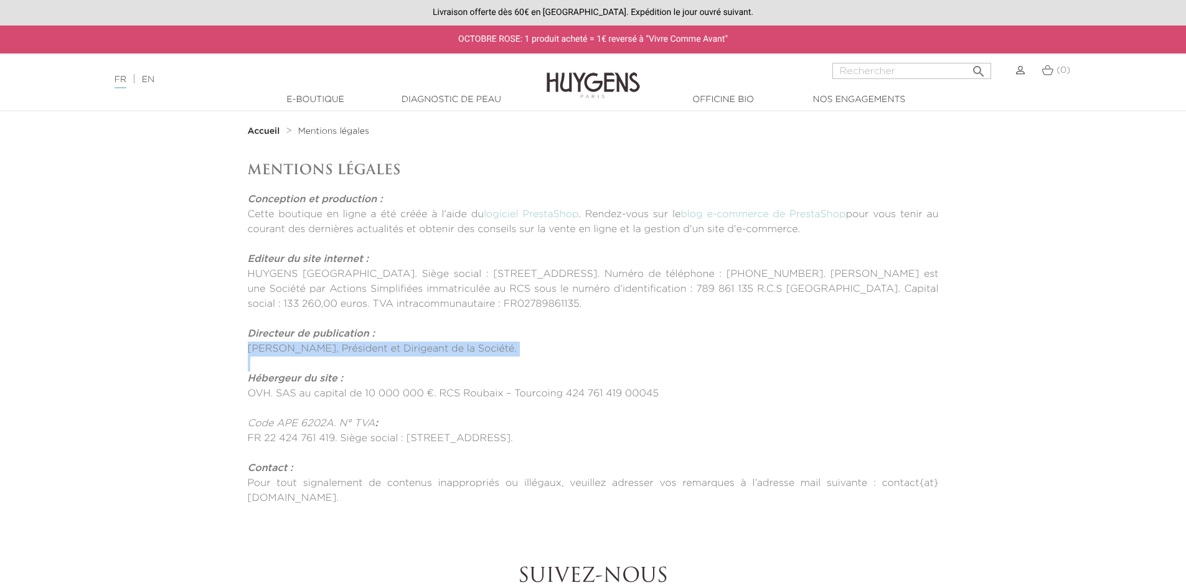 The height and width of the screenshot is (588, 1186). Describe the element at coordinates (312, 424) in the screenshot. I see `em: Code APE 6202A. N° TVA` at that location.